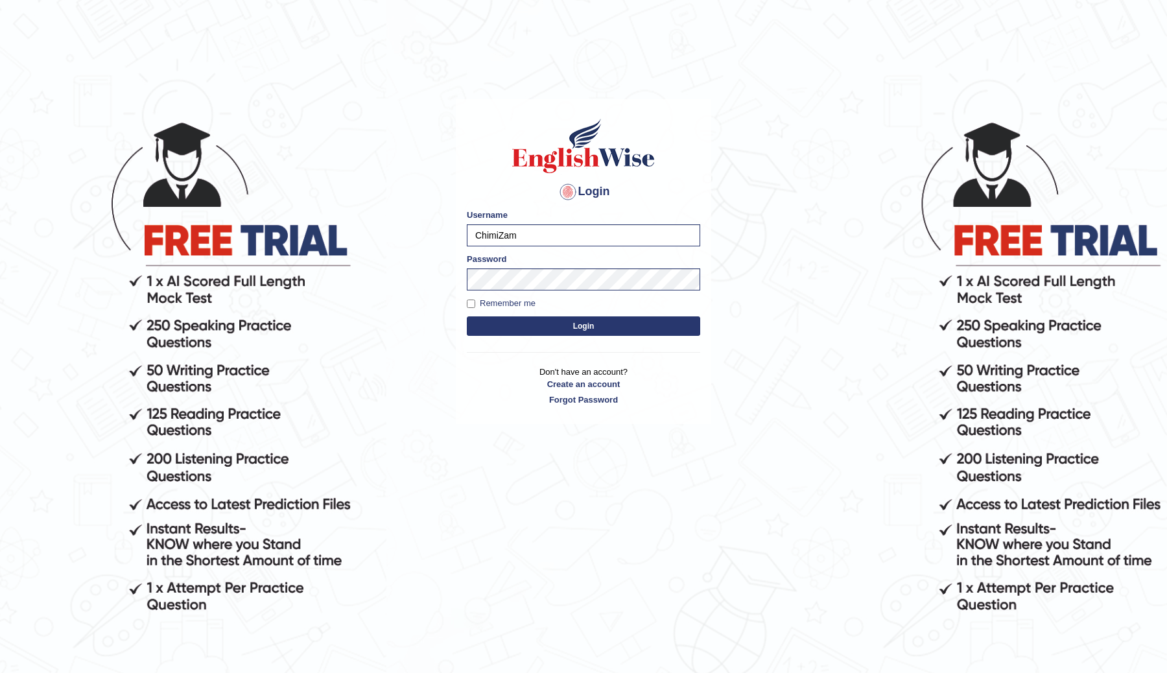  I want to click on p: Don't have an account?, so click(583, 386).